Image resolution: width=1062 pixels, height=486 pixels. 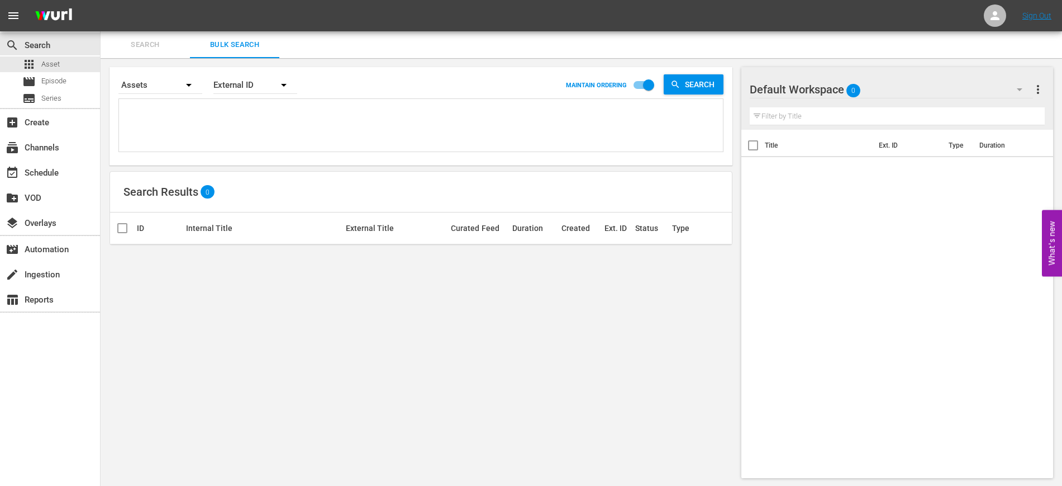 I want to click on span: VOD, so click(x=12, y=198).